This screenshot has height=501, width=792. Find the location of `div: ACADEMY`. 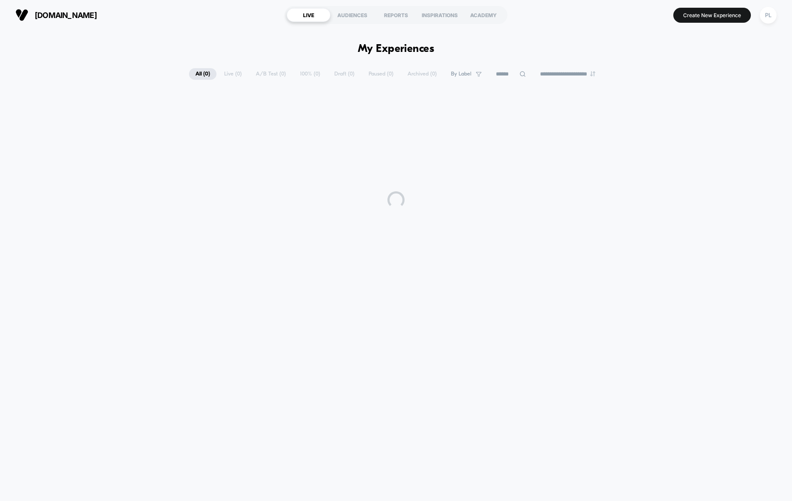

div: ACADEMY is located at coordinates (484, 15).